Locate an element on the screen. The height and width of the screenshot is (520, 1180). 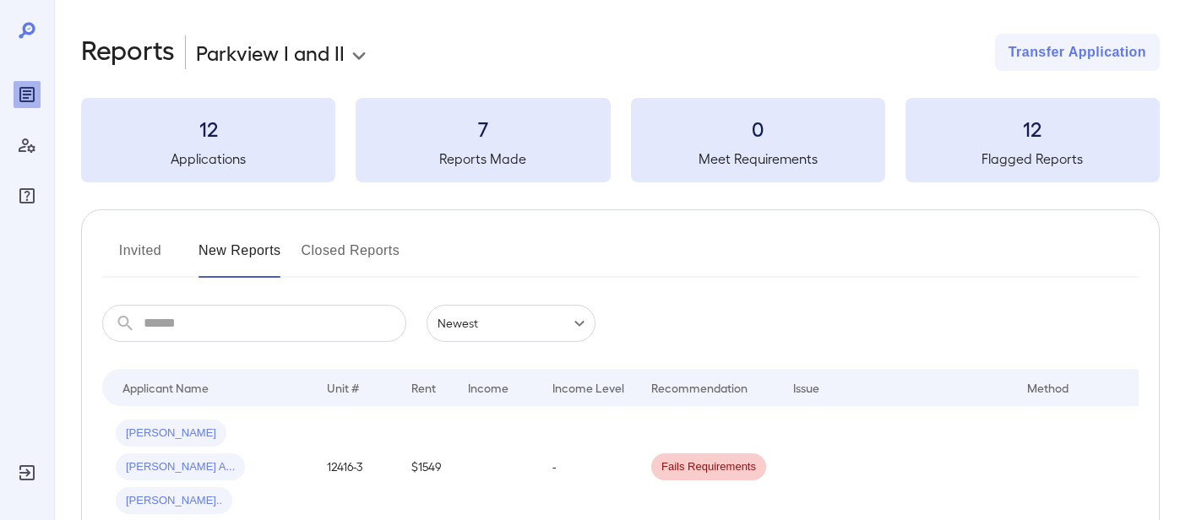
h5: Meet Requirements is located at coordinates (757, 159).